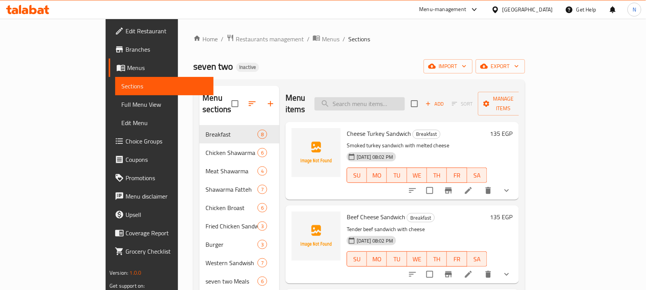 The height and width of the screenshot is (290, 646). What do you see at coordinates (239, 244) in the screenshot?
I see `div: Burger3` at bounding box center [239, 244].